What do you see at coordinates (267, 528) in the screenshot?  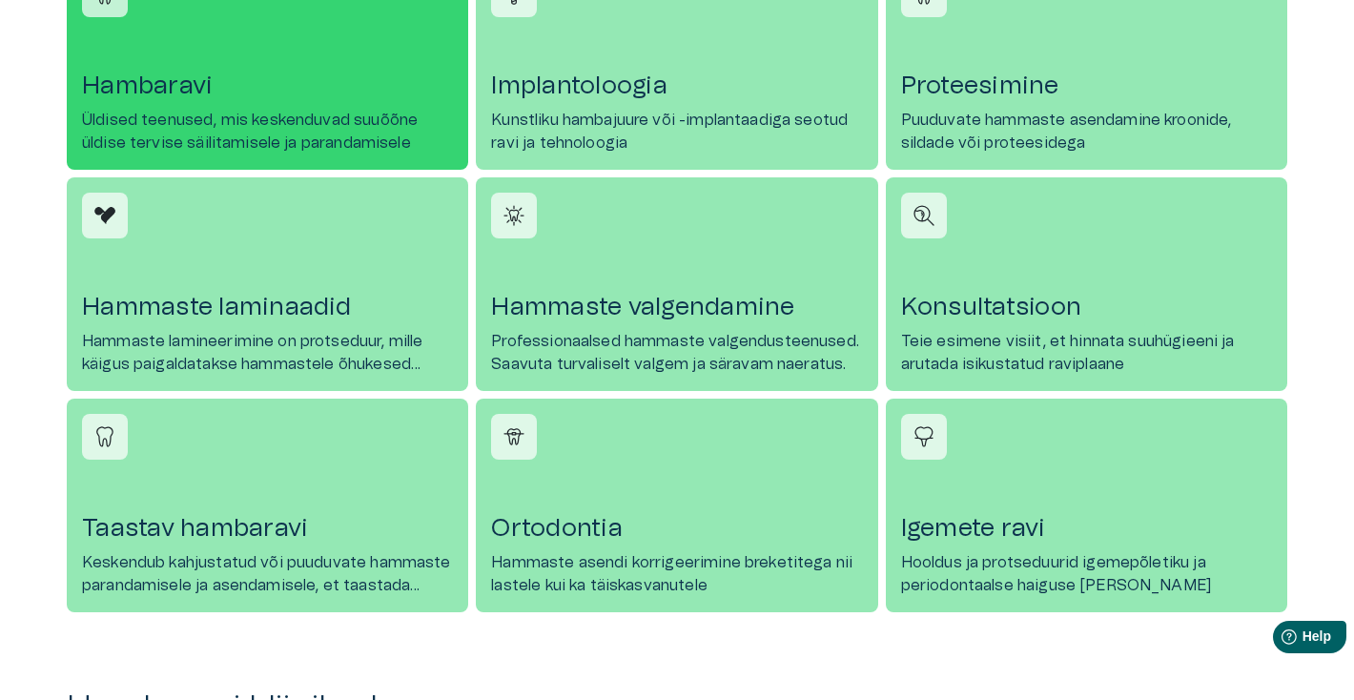 I see `h4: Taastav hambaravi` at bounding box center [267, 528].